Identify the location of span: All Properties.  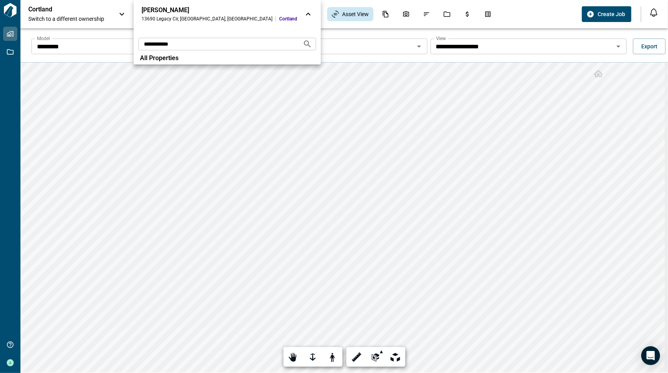
(159, 58).